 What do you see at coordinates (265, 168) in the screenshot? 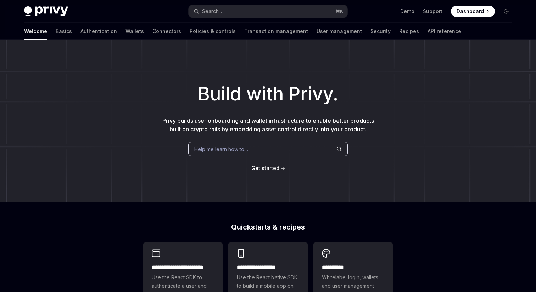
I see `a: Get started` at bounding box center [265, 168].